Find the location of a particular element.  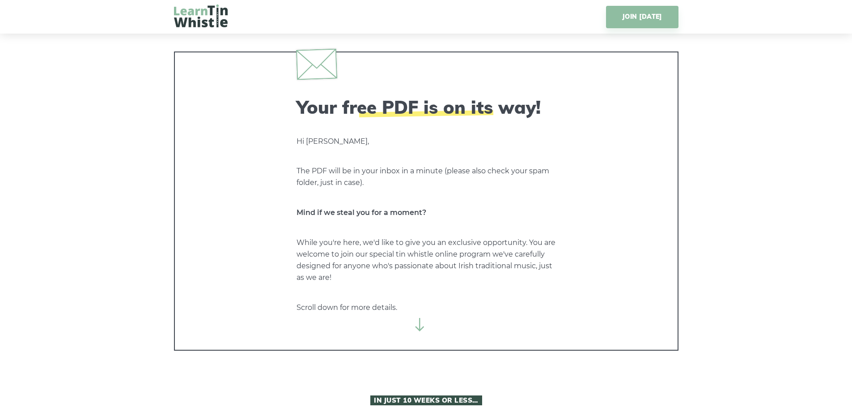

img: envelope.svg is located at coordinates (316, 64).